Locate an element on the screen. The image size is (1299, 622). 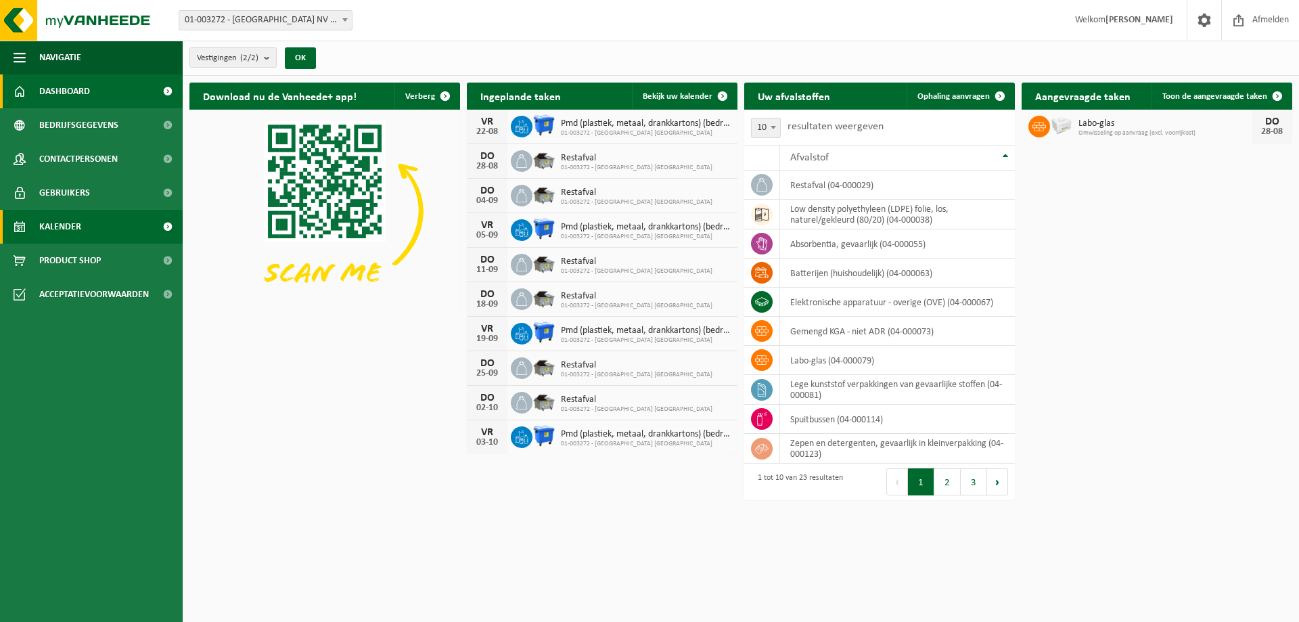
button: Next is located at coordinates (997, 482).